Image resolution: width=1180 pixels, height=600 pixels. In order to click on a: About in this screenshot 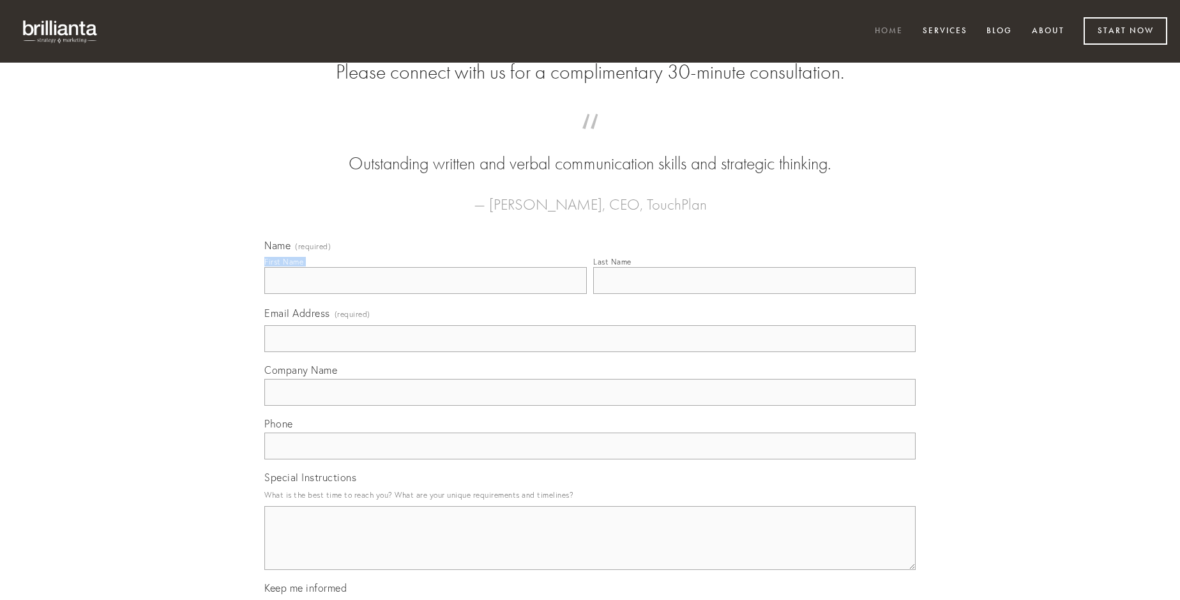, I will do `click(1048, 31)`.